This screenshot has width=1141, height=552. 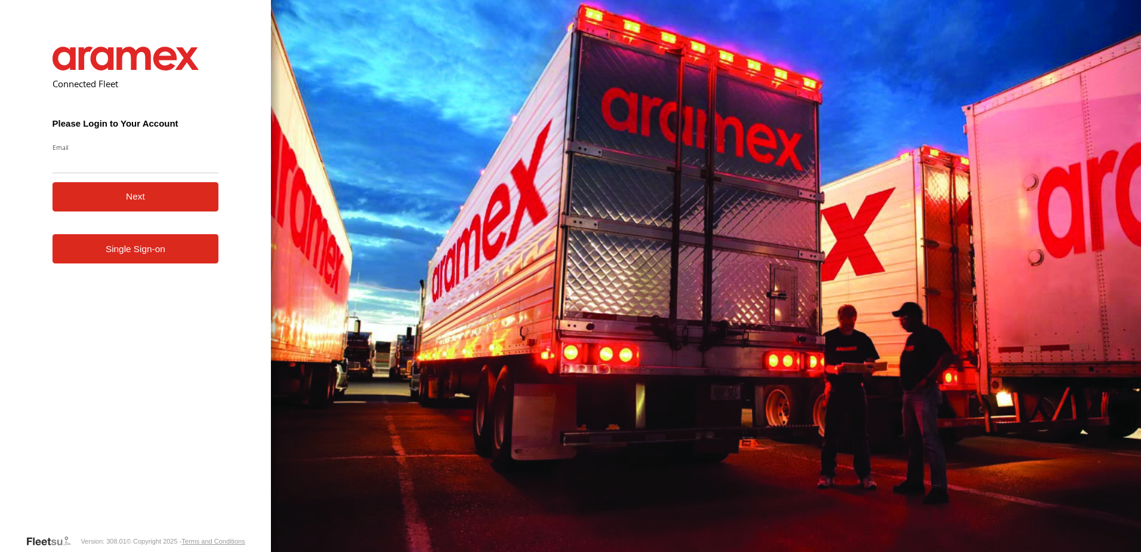 I want to click on h3: Please Login to Your Account, so click(x=136, y=123).